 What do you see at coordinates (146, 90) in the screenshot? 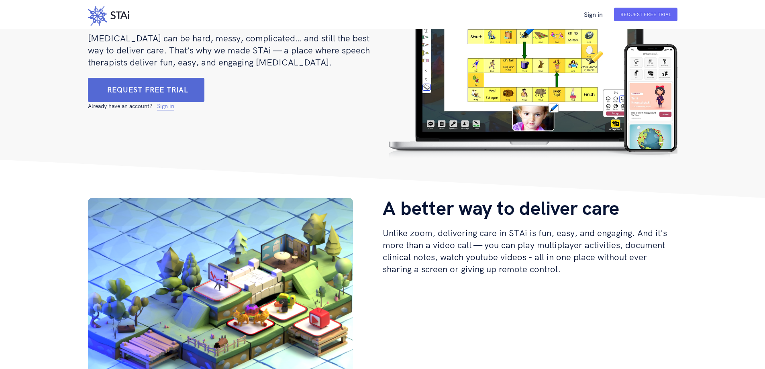
I see `button: Click Here To Request Free Trial` at bounding box center [146, 90].